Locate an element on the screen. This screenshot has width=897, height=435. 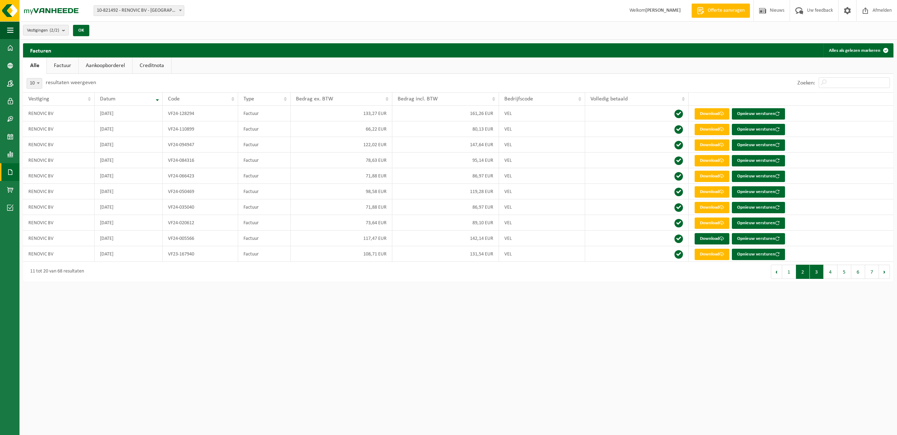
td: VF24-005566 is located at coordinates (200, 238).